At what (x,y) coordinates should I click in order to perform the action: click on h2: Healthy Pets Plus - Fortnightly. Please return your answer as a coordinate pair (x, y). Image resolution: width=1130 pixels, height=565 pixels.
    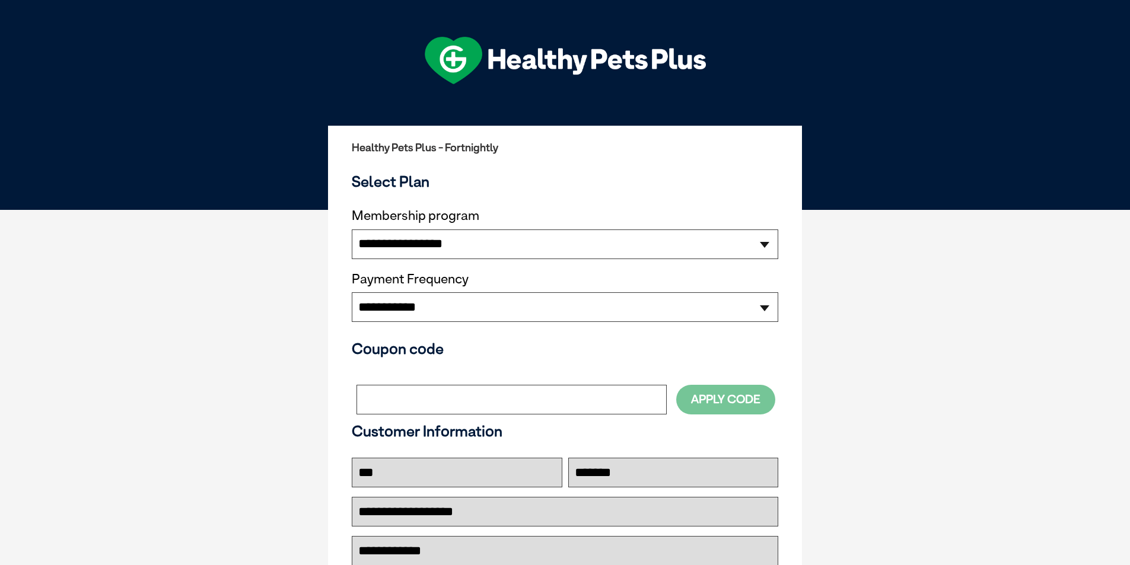
    Looking at the image, I should click on (565, 148).